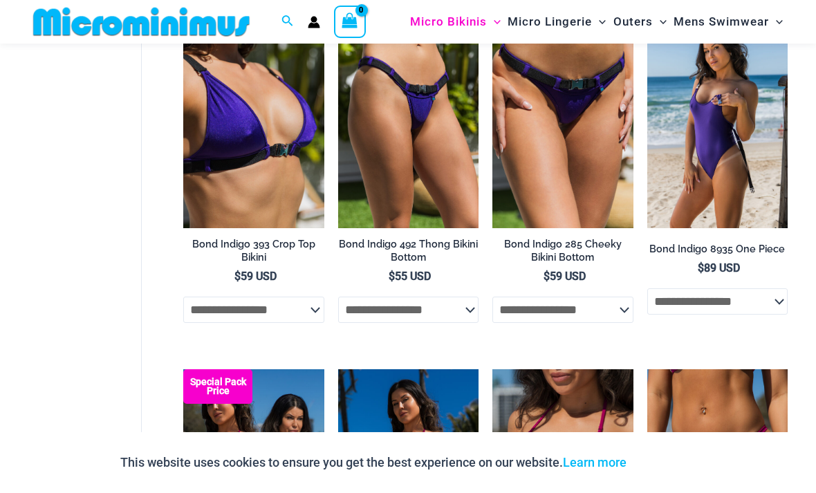  I want to click on img: Bond Indigo 8935 One Piece 09, so click(718, 122).